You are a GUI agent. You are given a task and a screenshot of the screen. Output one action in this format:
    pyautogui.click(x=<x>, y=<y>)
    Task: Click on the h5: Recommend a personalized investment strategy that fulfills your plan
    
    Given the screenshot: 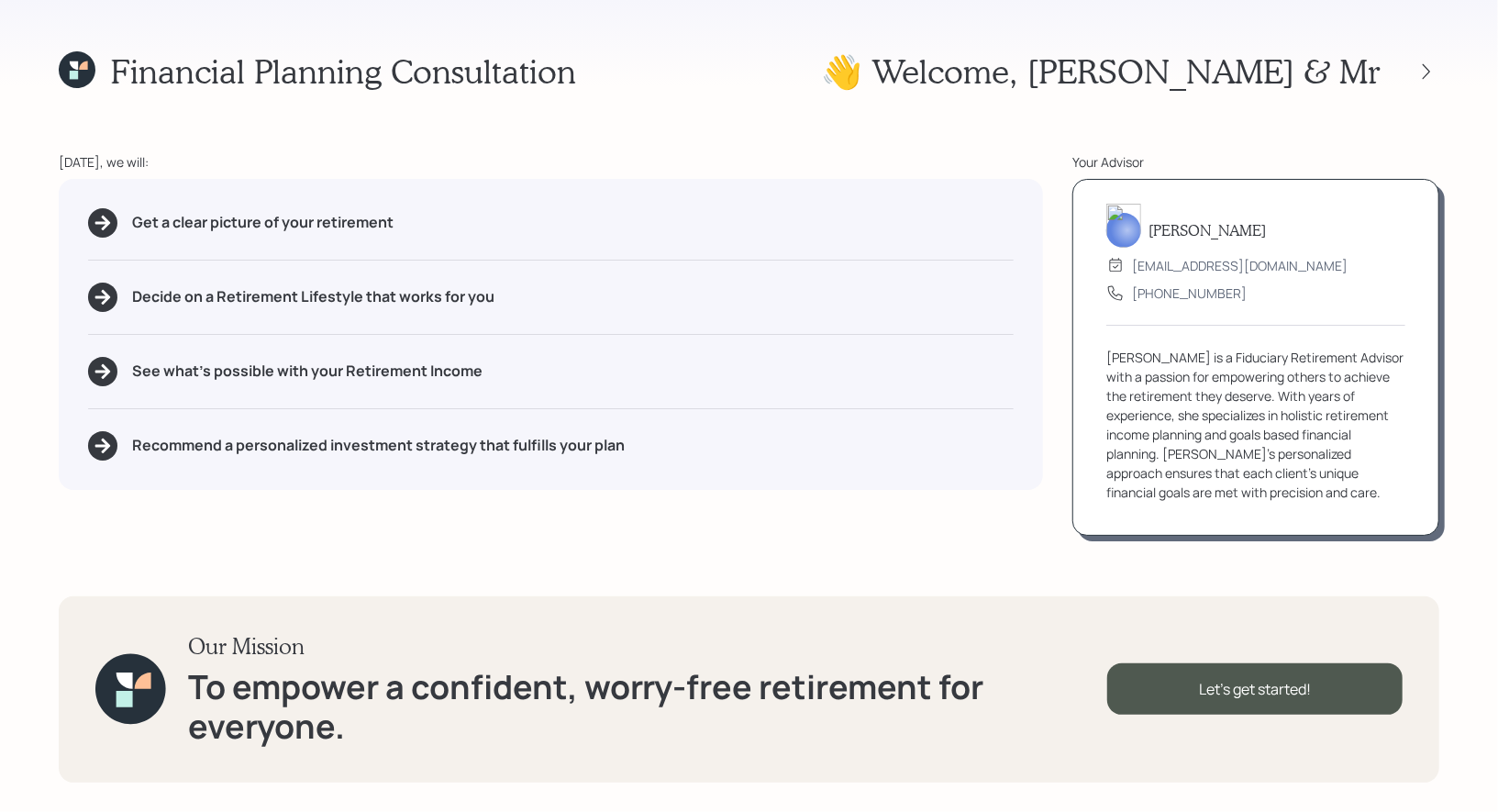 What is the action you would take?
    pyautogui.click(x=378, y=445)
    